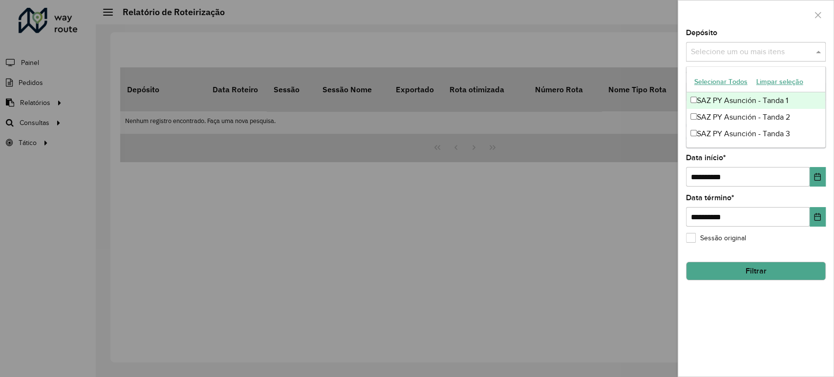  Describe the element at coordinates (710, 198) in the screenshot. I see `label: Data término` at that location.